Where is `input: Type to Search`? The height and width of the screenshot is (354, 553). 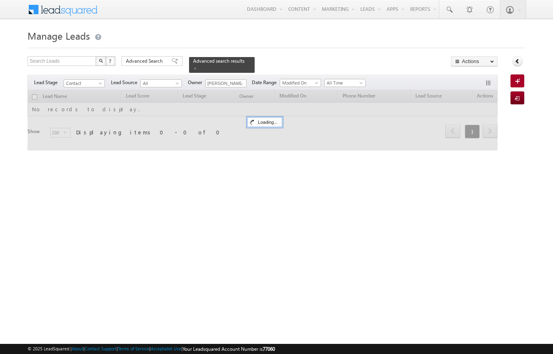
input: Type to Search is located at coordinates (226, 83).